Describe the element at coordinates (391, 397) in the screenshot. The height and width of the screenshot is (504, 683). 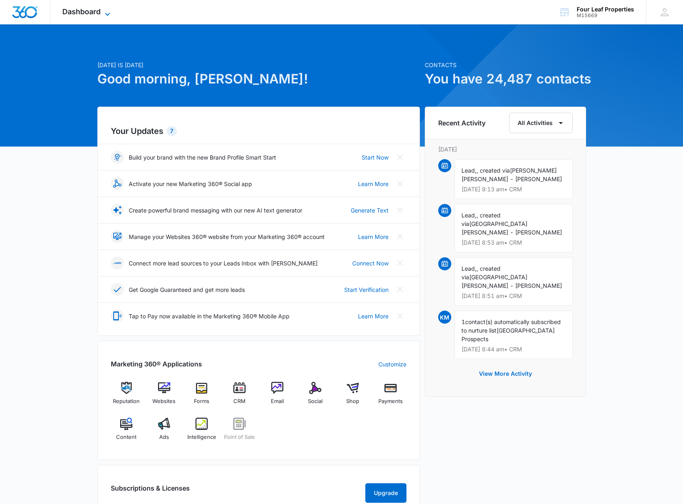
I see `a: Payments` at that location.